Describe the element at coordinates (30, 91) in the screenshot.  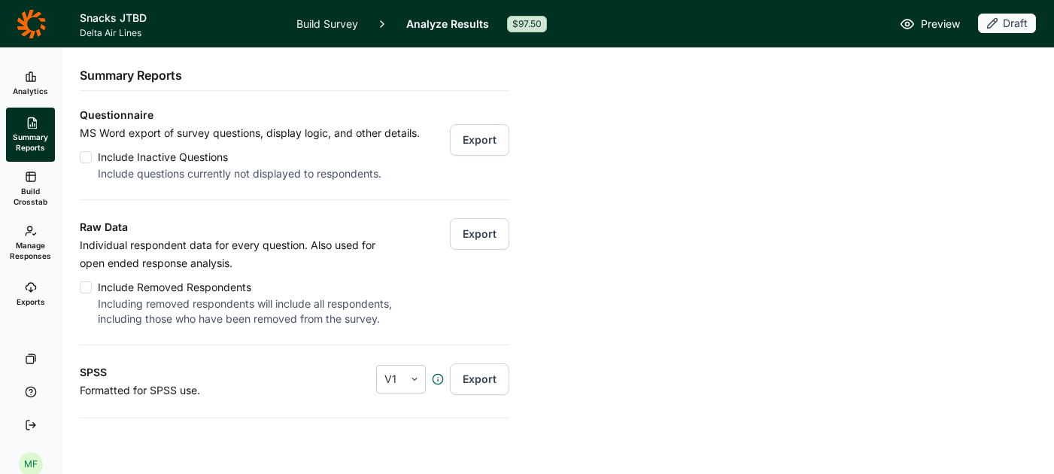
I see `span: Analytics` at that location.